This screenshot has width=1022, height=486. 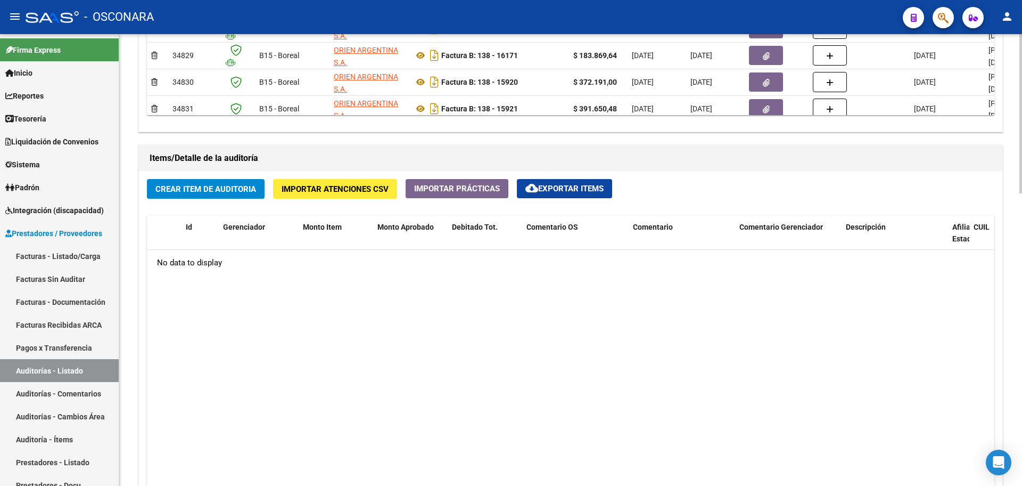 What do you see at coordinates (781, 227) in the screenshot?
I see `span: Comentario Gerenciador` at bounding box center [781, 227].